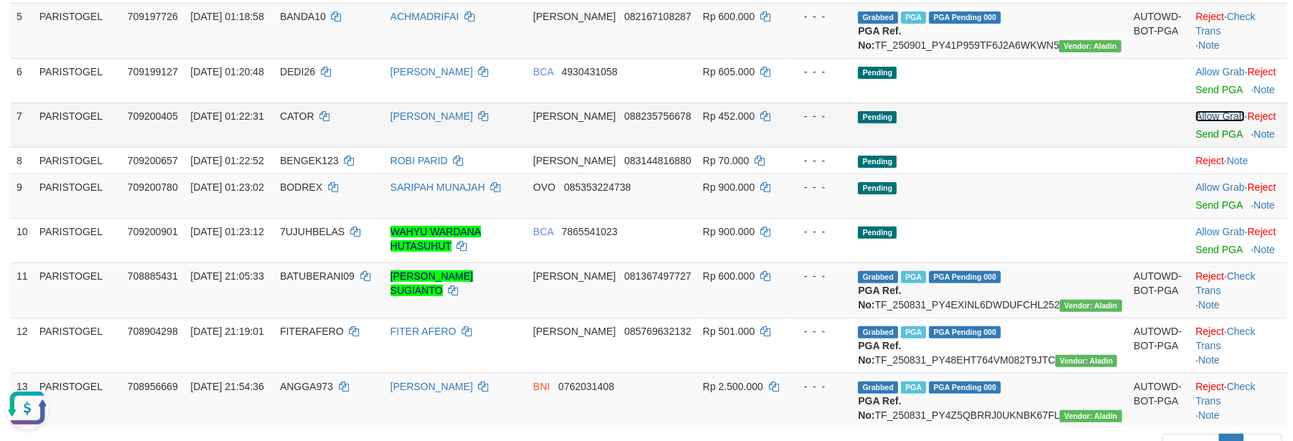 Image resolution: width=1293 pixels, height=441 pixels. What do you see at coordinates (657, 161) in the screenshot?
I see `span: Copy 083144816880 to clipboard` at bounding box center [657, 161].